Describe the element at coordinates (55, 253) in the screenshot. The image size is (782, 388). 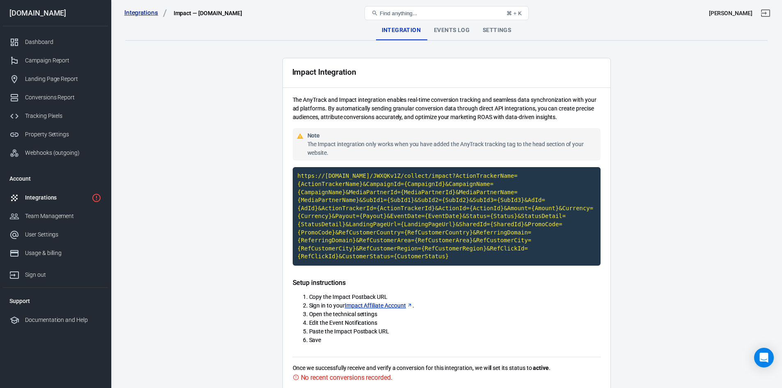
I see `a: Usage & billing` at that location.